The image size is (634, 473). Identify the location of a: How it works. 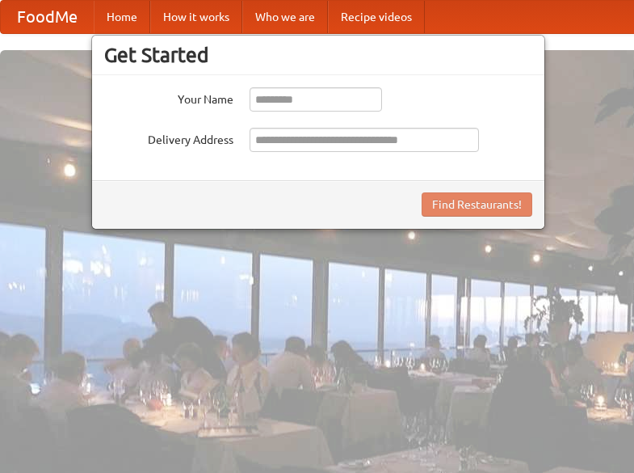
(196, 17).